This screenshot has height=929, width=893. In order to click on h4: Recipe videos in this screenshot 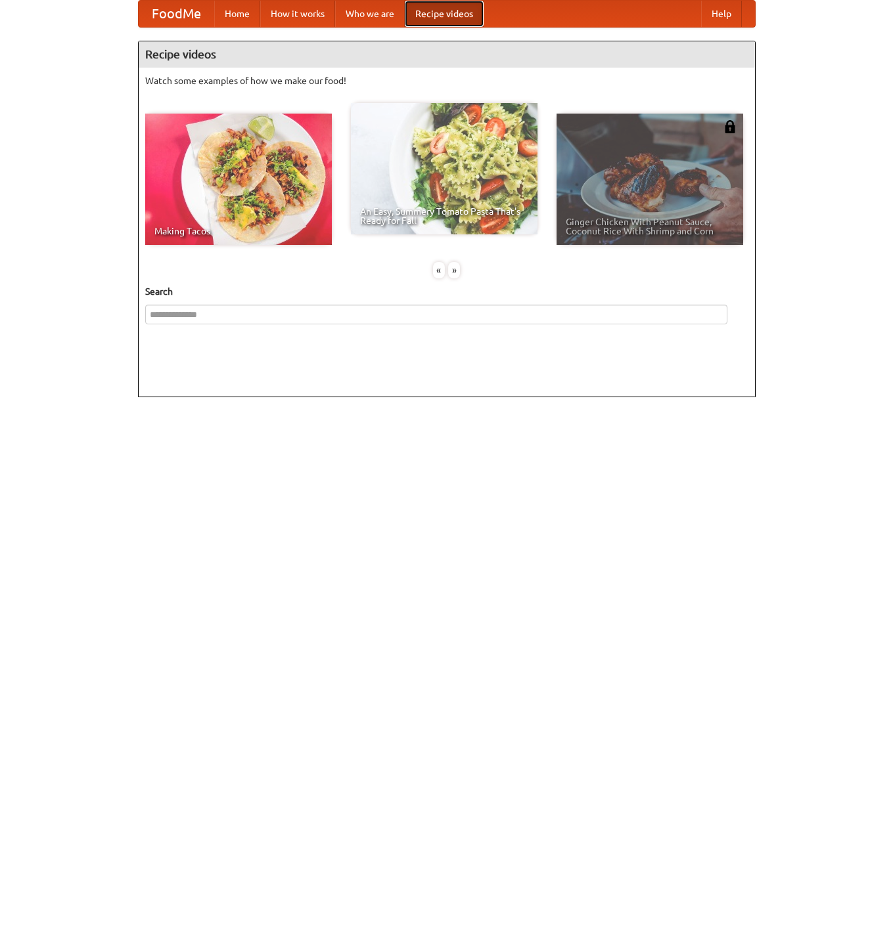, I will do `click(447, 55)`.